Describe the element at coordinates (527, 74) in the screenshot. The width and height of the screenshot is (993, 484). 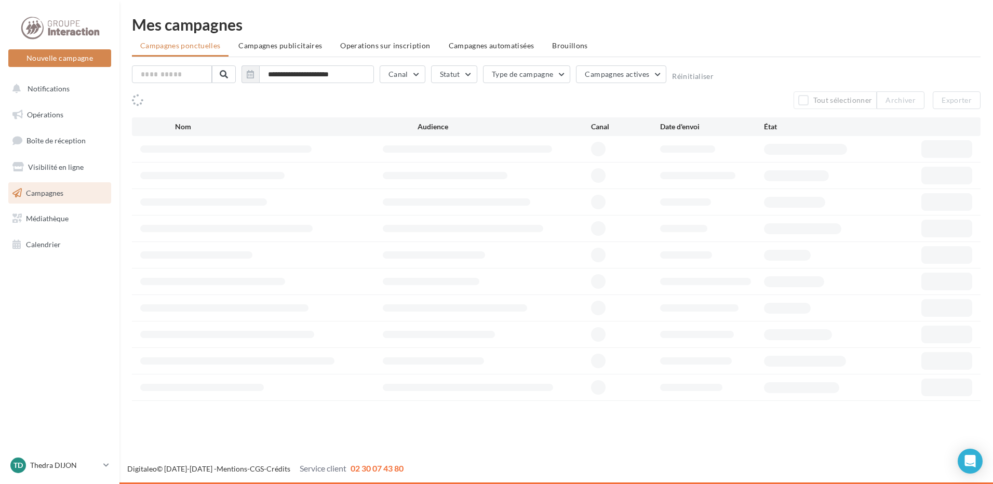
I see `button: Type de campagne` at that location.